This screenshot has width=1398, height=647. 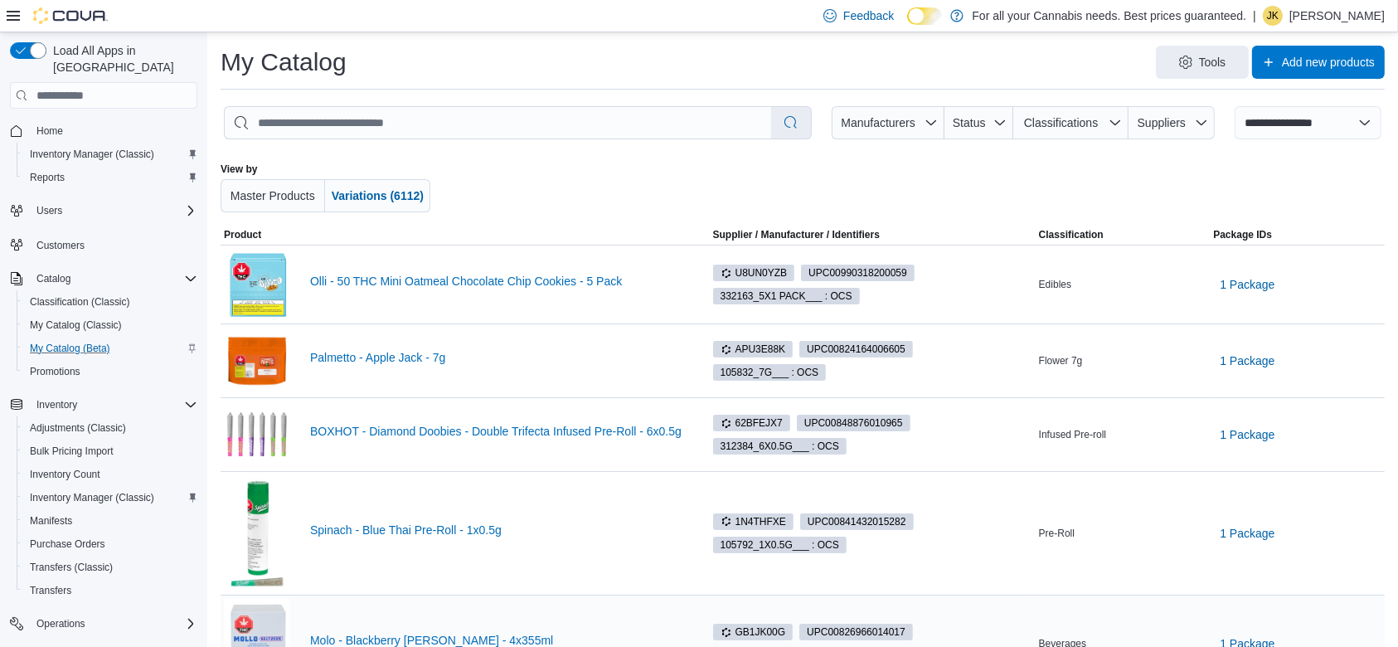 What do you see at coordinates (78, 428) in the screenshot?
I see `a: Adjustments (Classic)` at bounding box center [78, 428].